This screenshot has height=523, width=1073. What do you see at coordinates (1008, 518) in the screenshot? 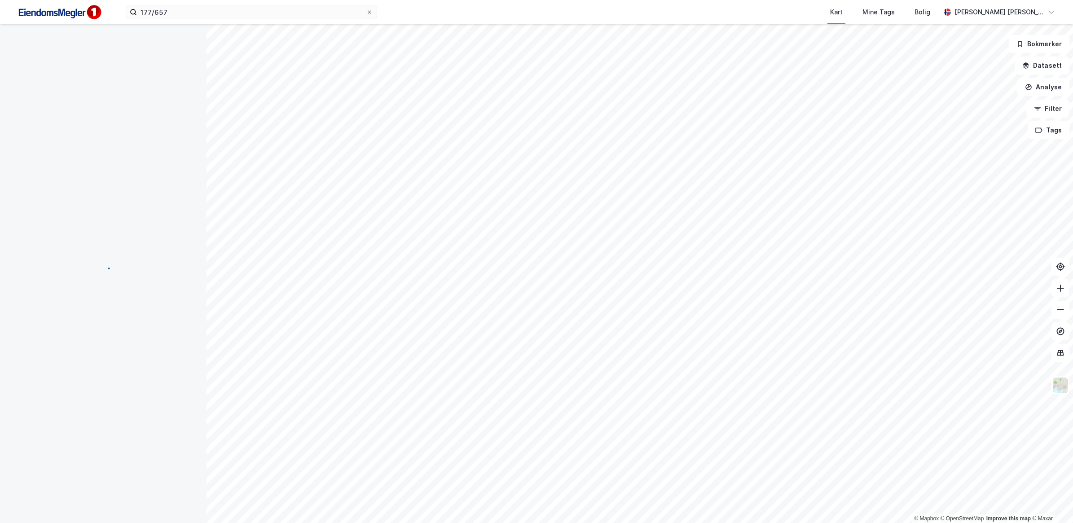
I see `a: Improve this map` at bounding box center [1008, 518].